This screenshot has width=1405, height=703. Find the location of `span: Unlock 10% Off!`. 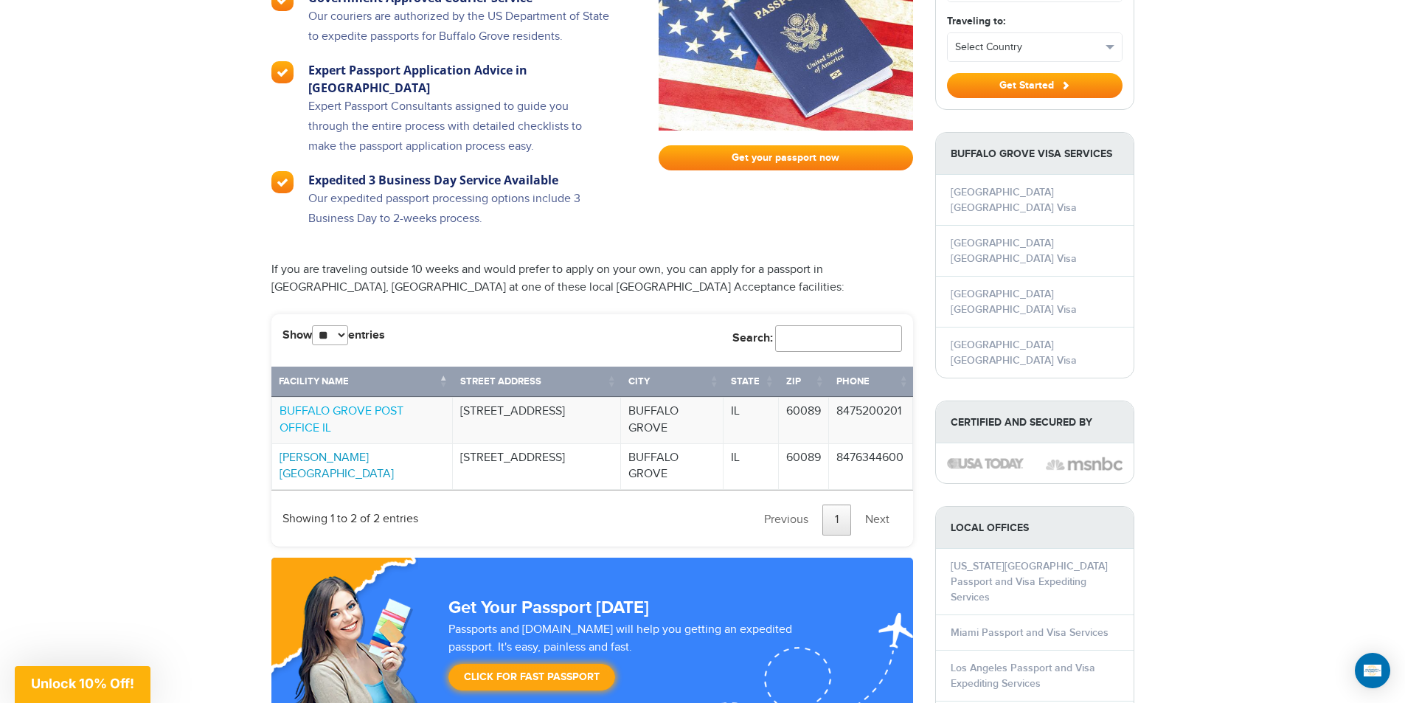

span: Unlock 10% Off! is located at coordinates (83, 683).